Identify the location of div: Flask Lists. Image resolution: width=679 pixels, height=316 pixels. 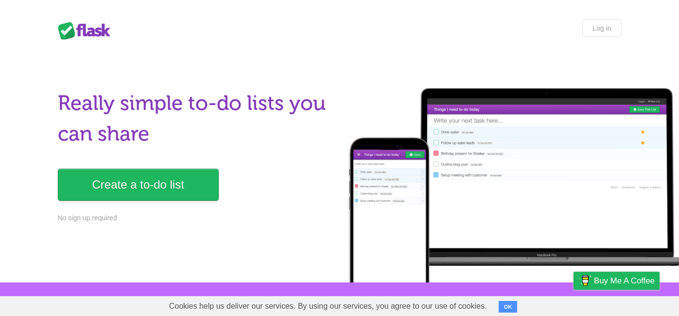
(87, 31).